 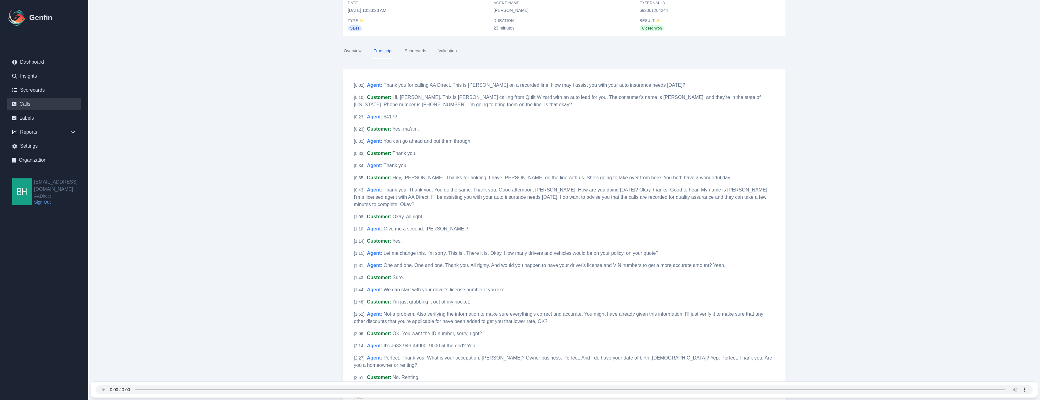 I want to click on span: Duration, so click(x=564, y=21).